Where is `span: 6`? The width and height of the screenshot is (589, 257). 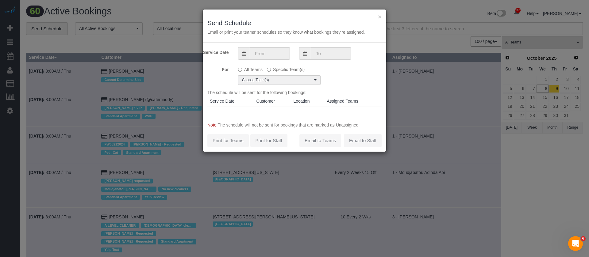
span: 6 is located at coordinates (583, 239).